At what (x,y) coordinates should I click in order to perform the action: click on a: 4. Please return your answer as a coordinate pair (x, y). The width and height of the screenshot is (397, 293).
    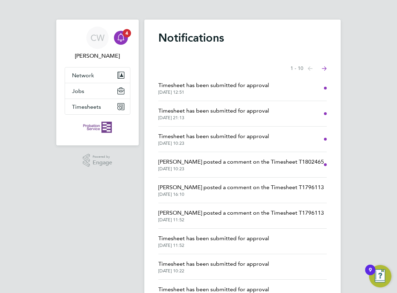
    Looking at the image, I should click on (121, 38).